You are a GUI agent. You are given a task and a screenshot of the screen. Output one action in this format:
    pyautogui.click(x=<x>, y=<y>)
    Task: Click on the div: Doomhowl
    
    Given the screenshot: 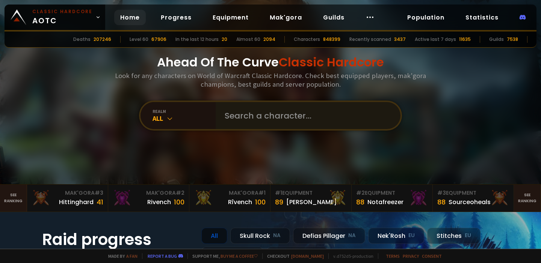 What is the action you would take?
    pyautogui.click(x=232, y=255)
    